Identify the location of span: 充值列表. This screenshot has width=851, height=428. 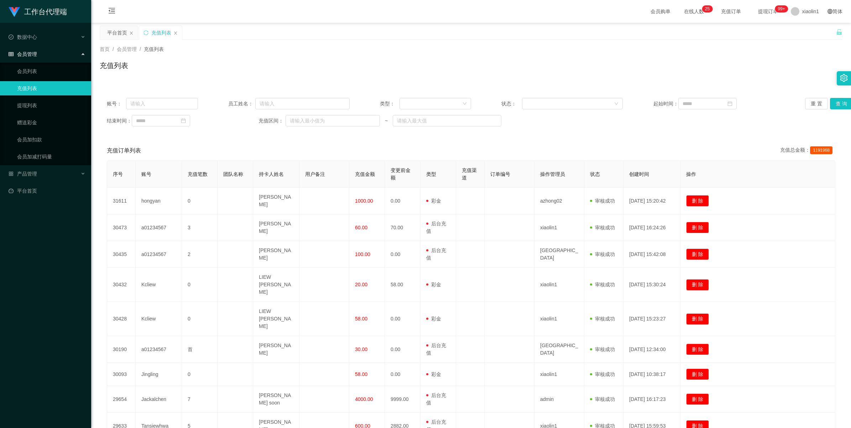
(154, 49).